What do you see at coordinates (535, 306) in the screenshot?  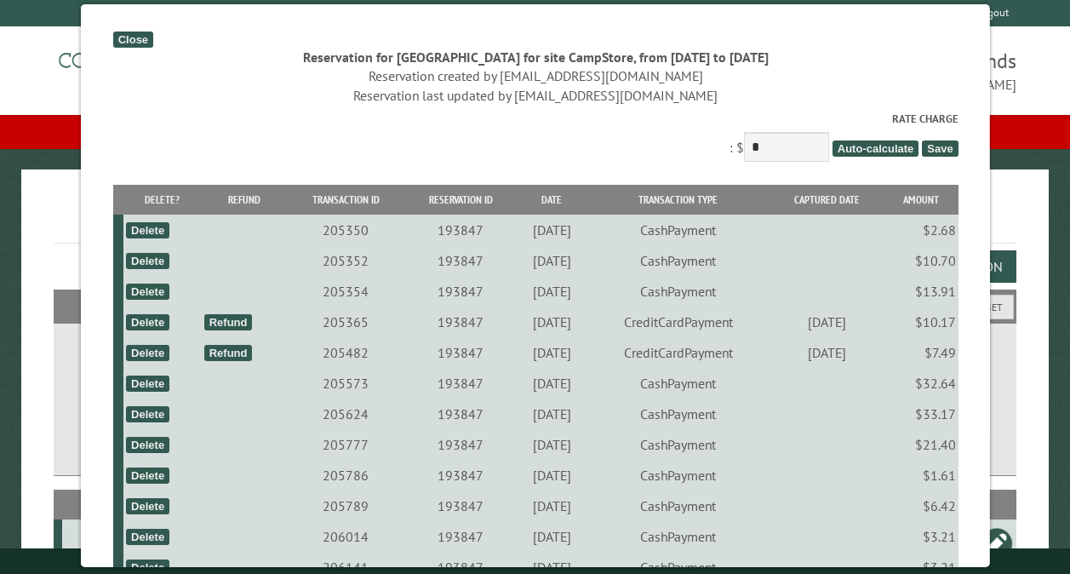 I see `h2: Filters` at bounding box center [535, 306].